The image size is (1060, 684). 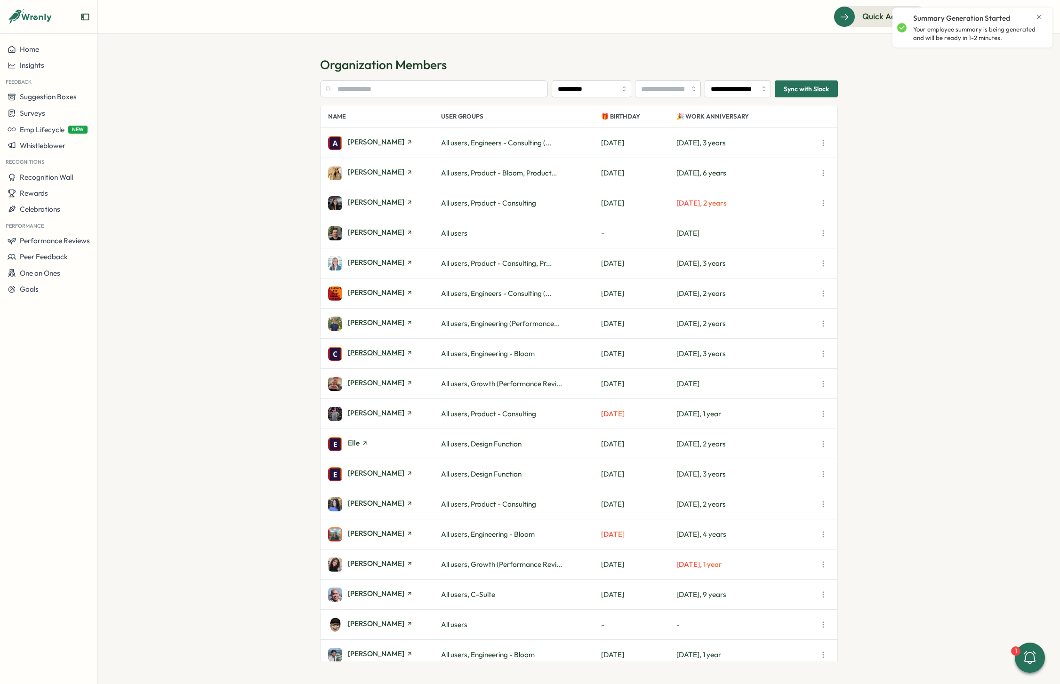 I want to click on span: Sync with Slack, so click(x=806, y=89).